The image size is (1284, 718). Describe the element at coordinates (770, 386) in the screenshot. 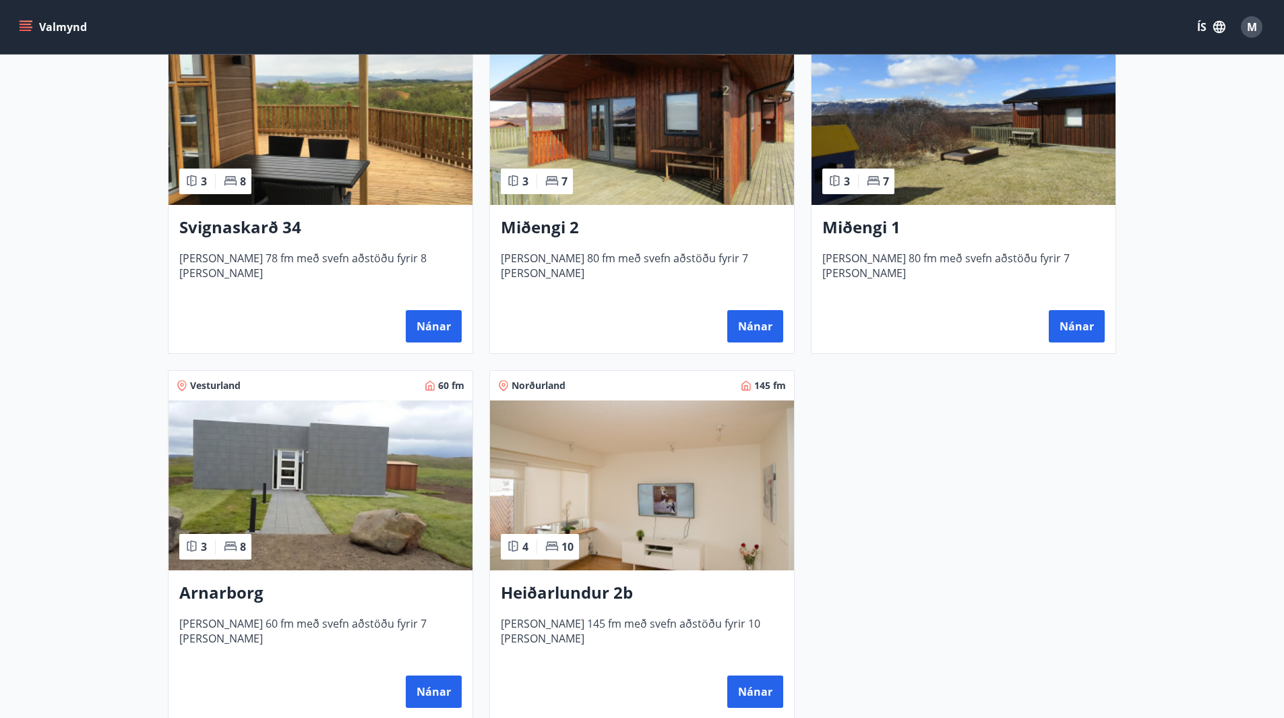

I see `span: 145 fm` at that location.